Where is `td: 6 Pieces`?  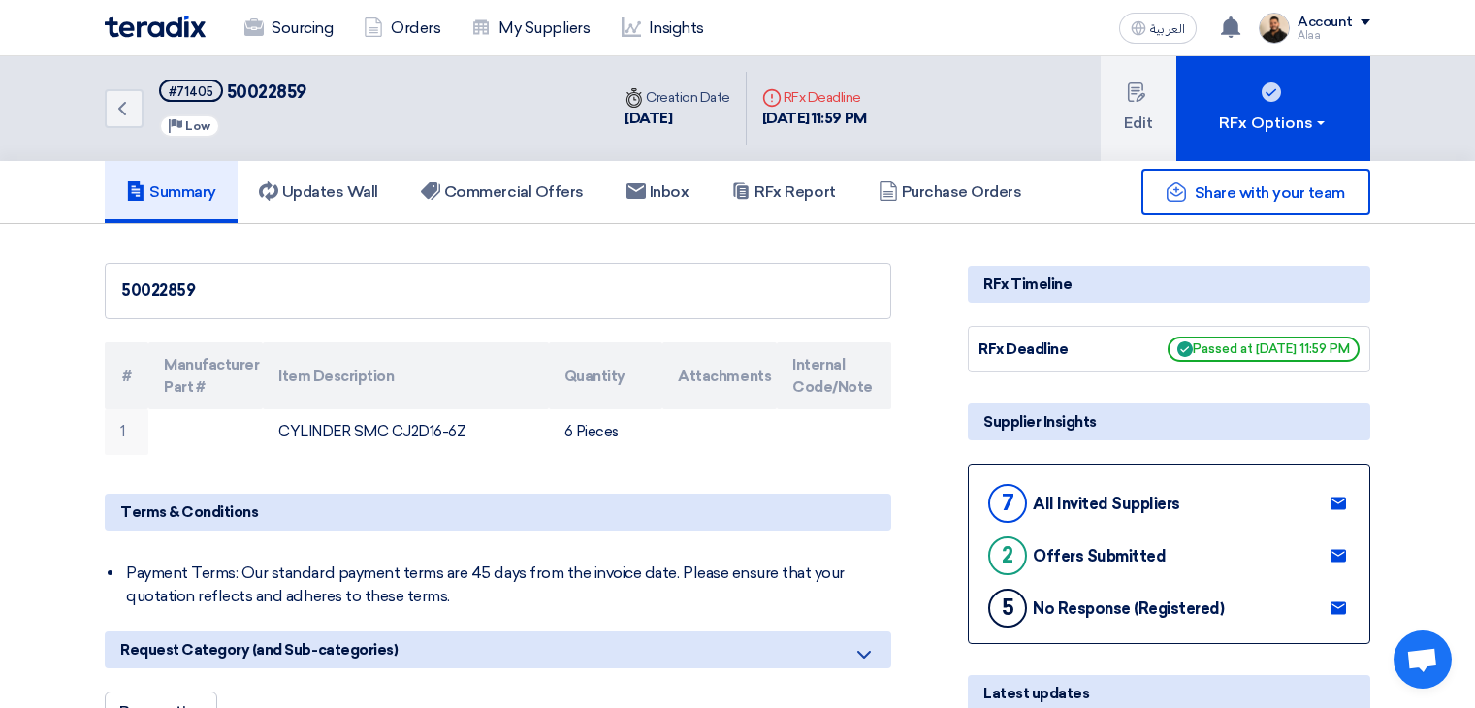 td: 6 Pieces is located at coordinates (606, 431).